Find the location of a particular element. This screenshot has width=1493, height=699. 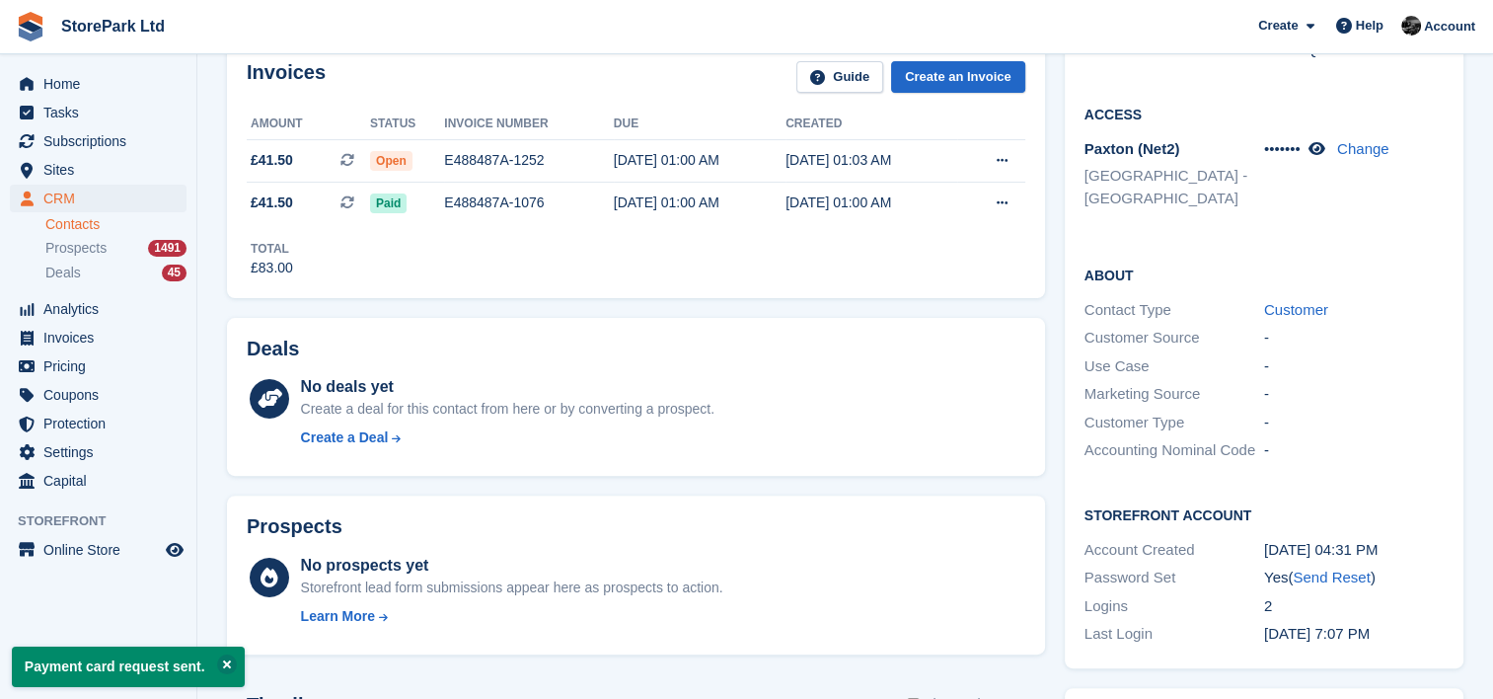

a: Customer is located at coordinates (1296, 309).